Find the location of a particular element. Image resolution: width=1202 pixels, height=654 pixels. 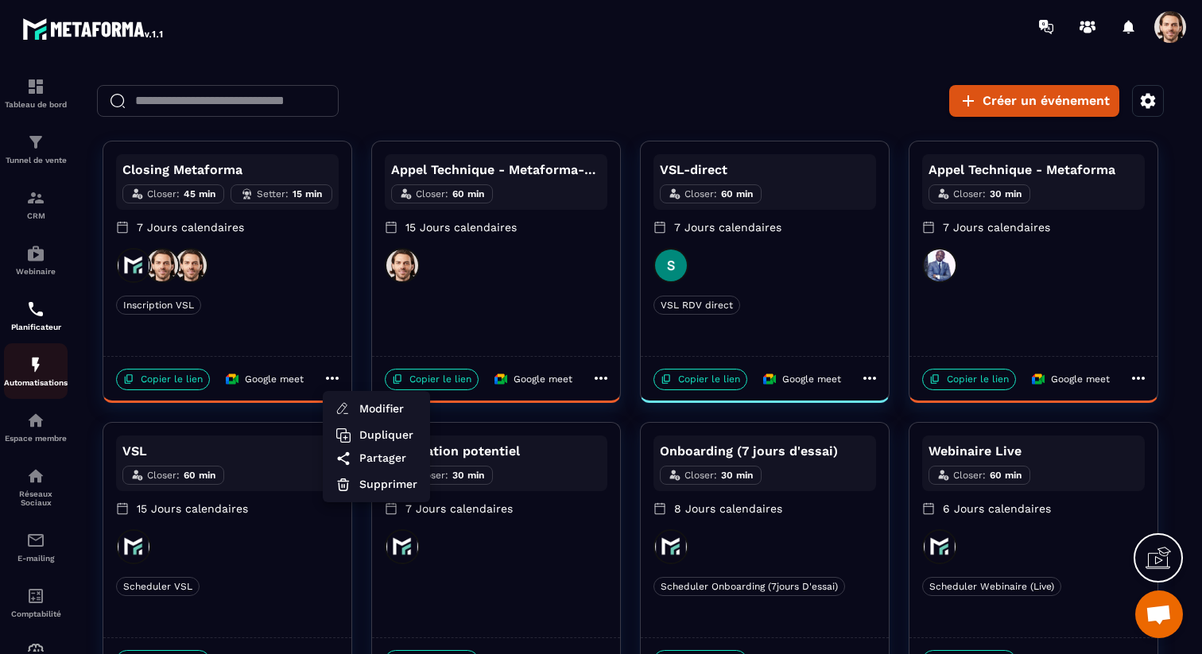

p: Comptabilité is located at coordinates (36, 614).